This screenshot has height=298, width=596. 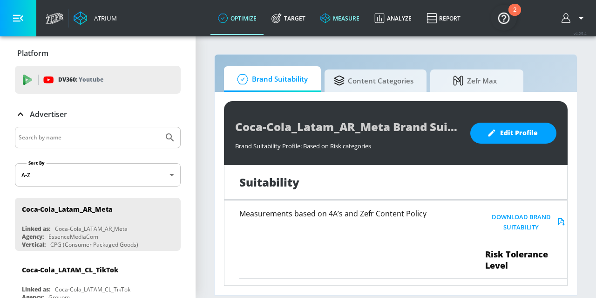 I want to click on a: Target, so click(x=288, y=18).